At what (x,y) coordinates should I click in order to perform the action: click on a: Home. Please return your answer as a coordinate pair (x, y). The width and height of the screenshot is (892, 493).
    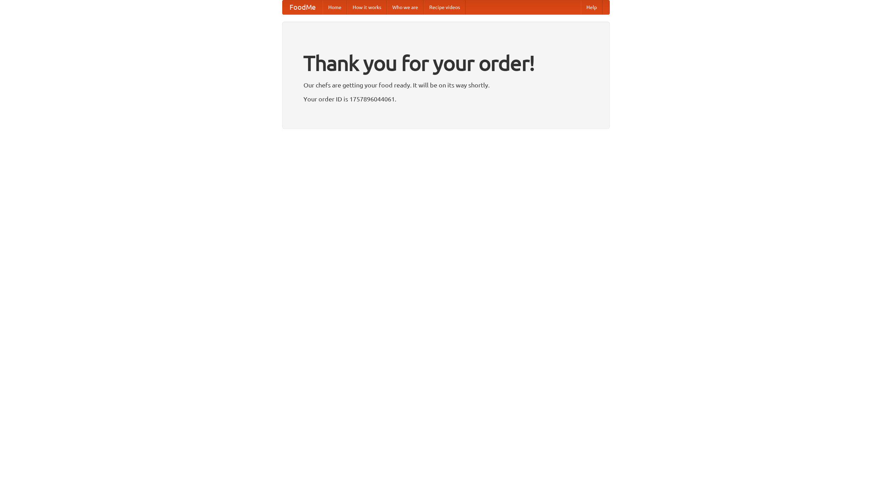
    Looking at the image, I should click on (335, 7).